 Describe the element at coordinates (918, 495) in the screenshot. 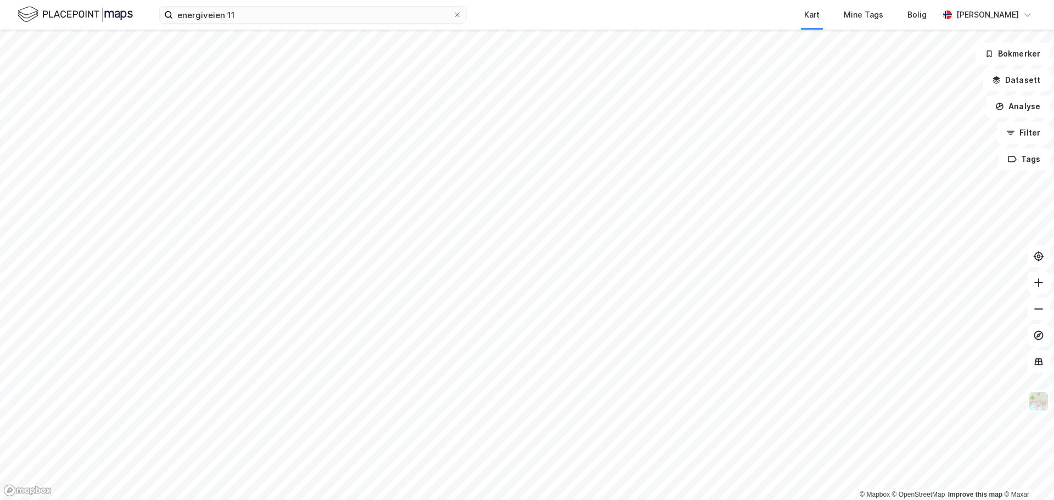

I see `a: OpenStreetMap` at that location.